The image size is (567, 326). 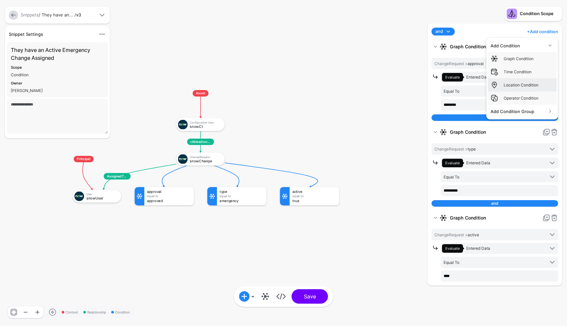 What do you see at coordinates (537, 14) in the screenshot?
I see `div: Condition Scope` at bounding box center [537, 14].